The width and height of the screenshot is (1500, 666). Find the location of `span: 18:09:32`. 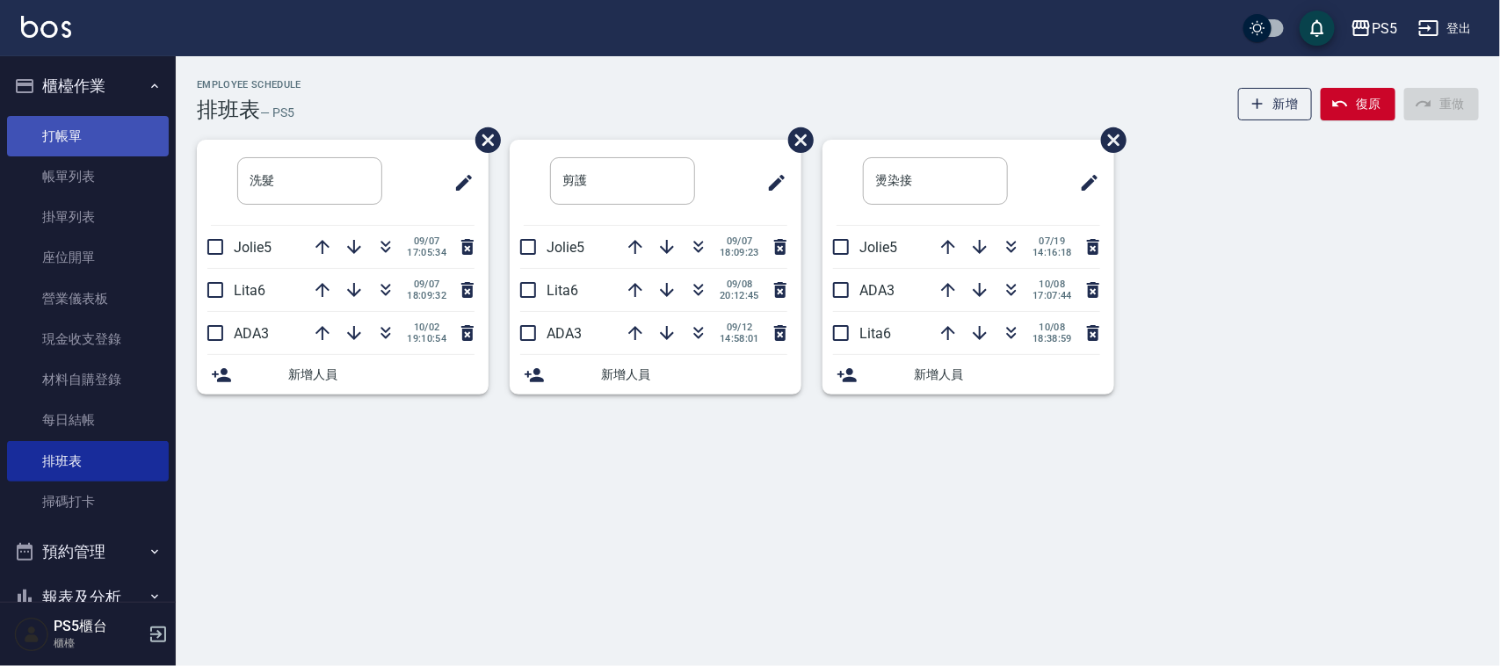

span: 18:09:32 is located at coordinates (426, 295).